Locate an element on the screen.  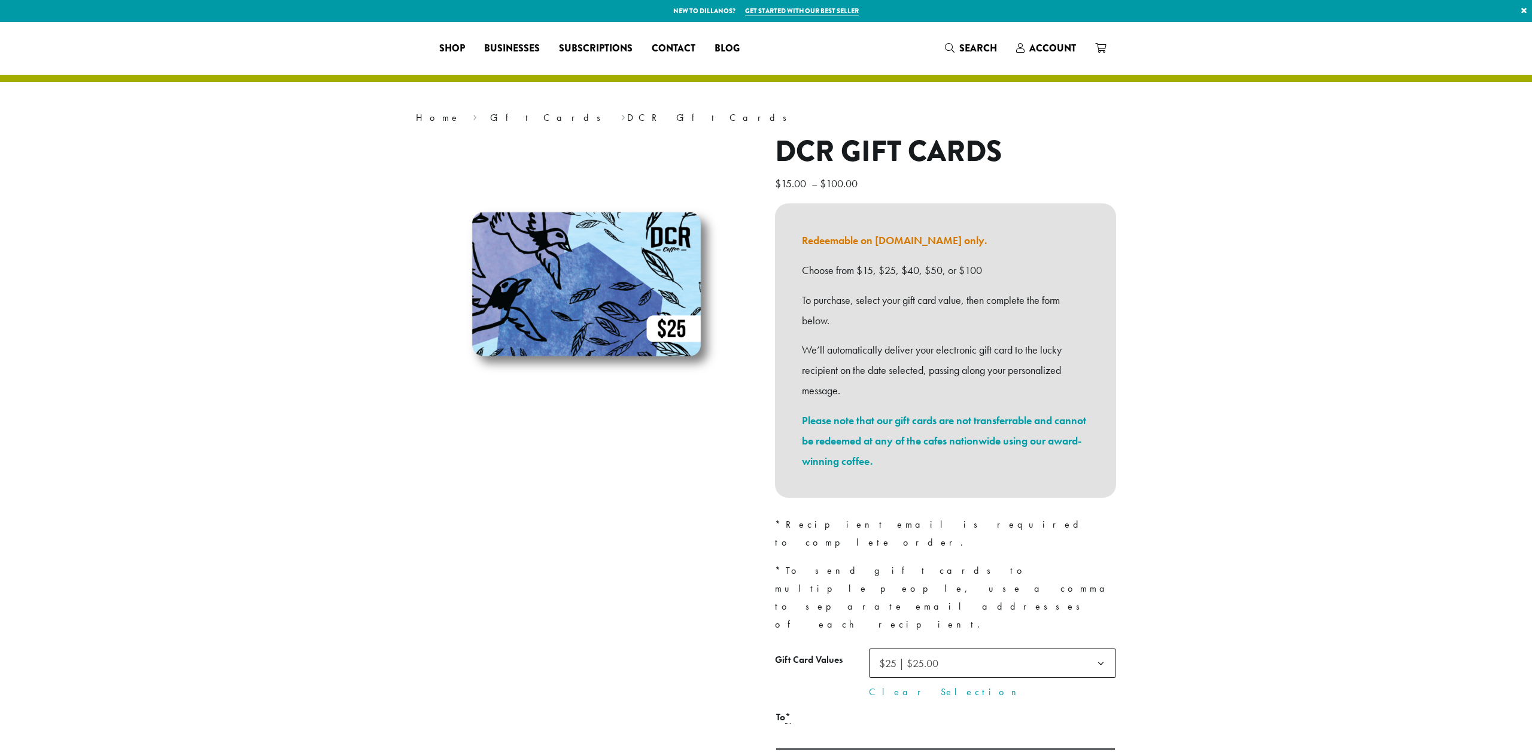
nav: Breadcrumb is located at coordinates (766, 118).